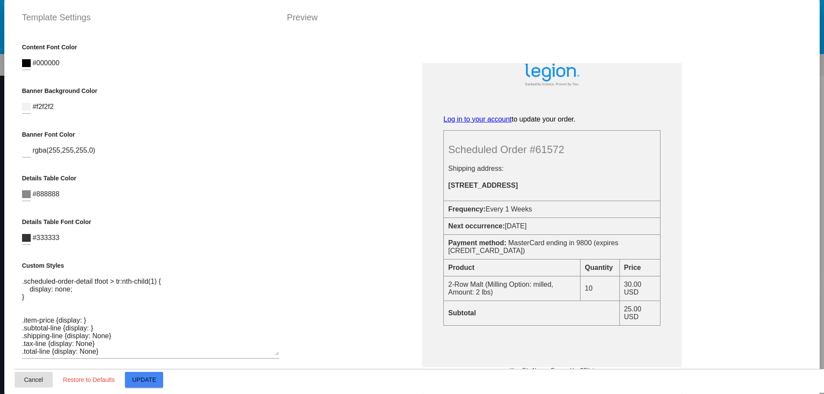 This screenshot has width=824, height=394. What do you see at coordinates (544, 17) in the screenshot?
I see `div: Preview` at bounding box center [544, 17].